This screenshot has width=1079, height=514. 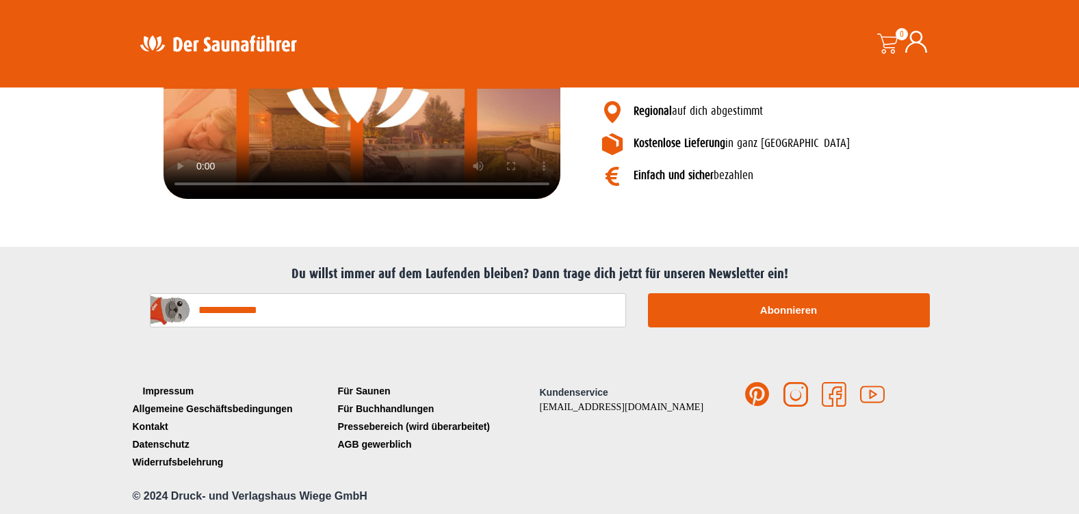 I want to click on b: Einfach und sicher, so click(x=673, y=175).